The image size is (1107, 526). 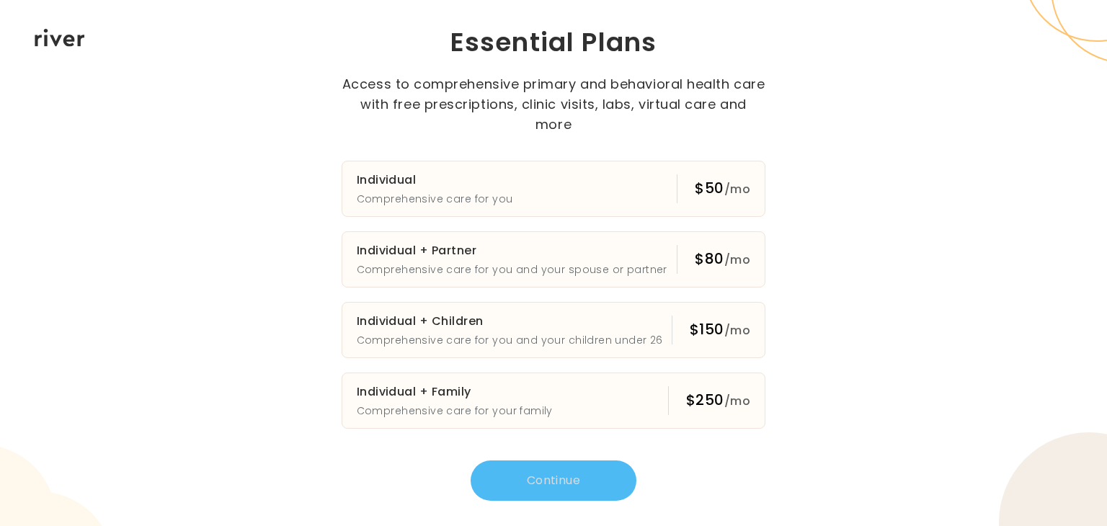 I want to click on button: Individual + PartnerComprehensive care for you and your spouse or partner$80/mo, so click(x=554, y=260).